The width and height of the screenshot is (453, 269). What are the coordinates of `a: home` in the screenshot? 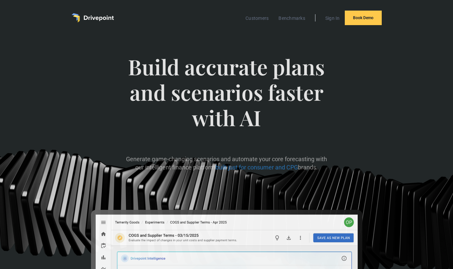 It's located at (93, 18).